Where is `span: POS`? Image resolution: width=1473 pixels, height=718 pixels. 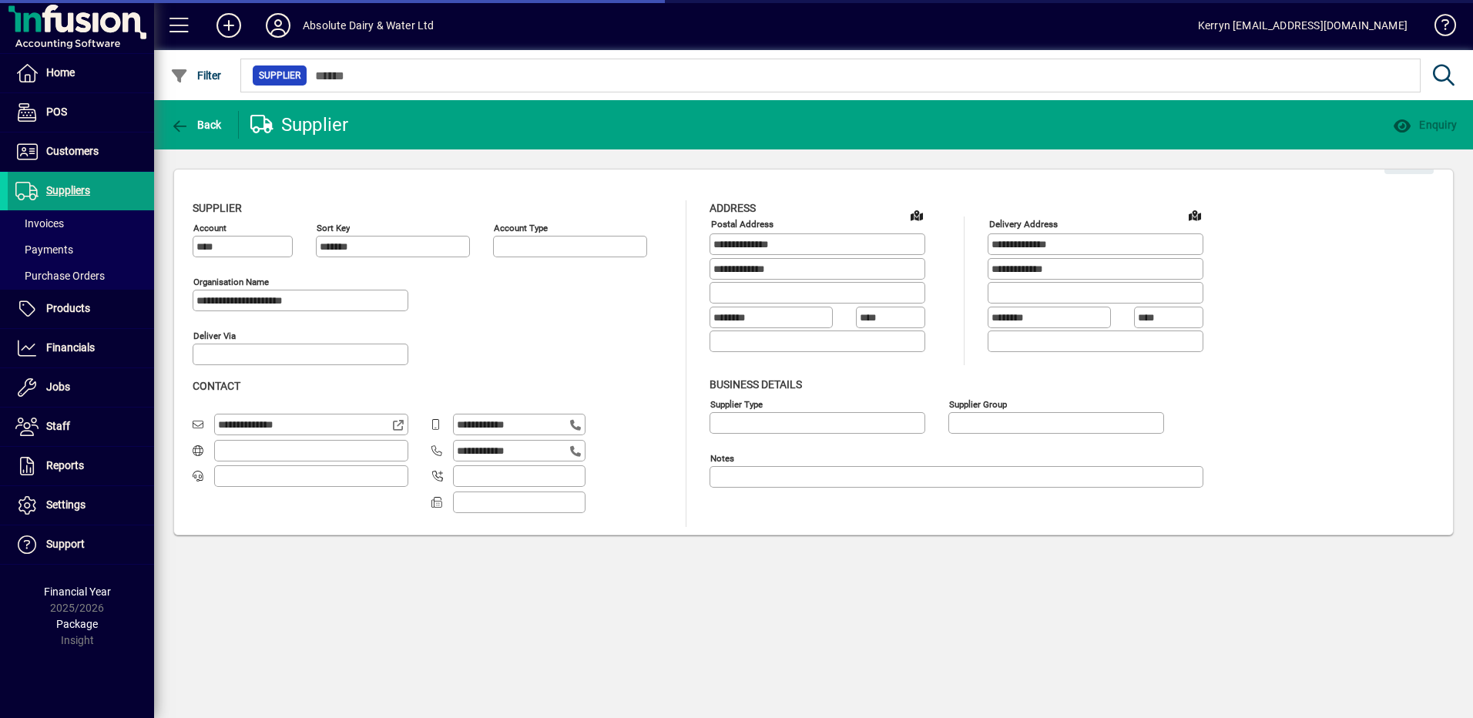
span: POS is located at coordinates (56, 112).